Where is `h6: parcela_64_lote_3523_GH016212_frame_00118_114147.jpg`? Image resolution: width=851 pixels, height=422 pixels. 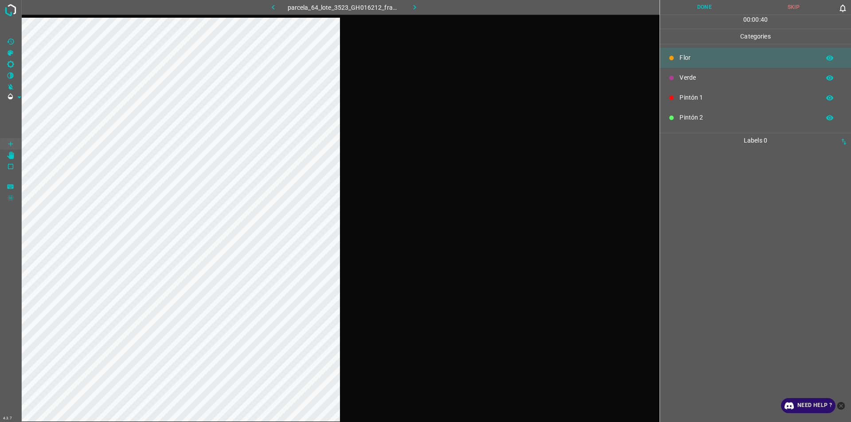
h6: parcela_64_lote_3523_GH016212_frame_00118_114147.jpg is located at coordinates (344, 8).